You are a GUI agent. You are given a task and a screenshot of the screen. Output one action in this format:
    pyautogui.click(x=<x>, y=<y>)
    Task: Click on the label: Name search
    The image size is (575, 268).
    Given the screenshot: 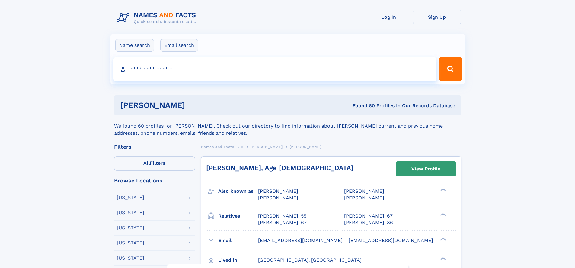 What is the action you would take?
    pyautogui.click(x=135, y=45)
    